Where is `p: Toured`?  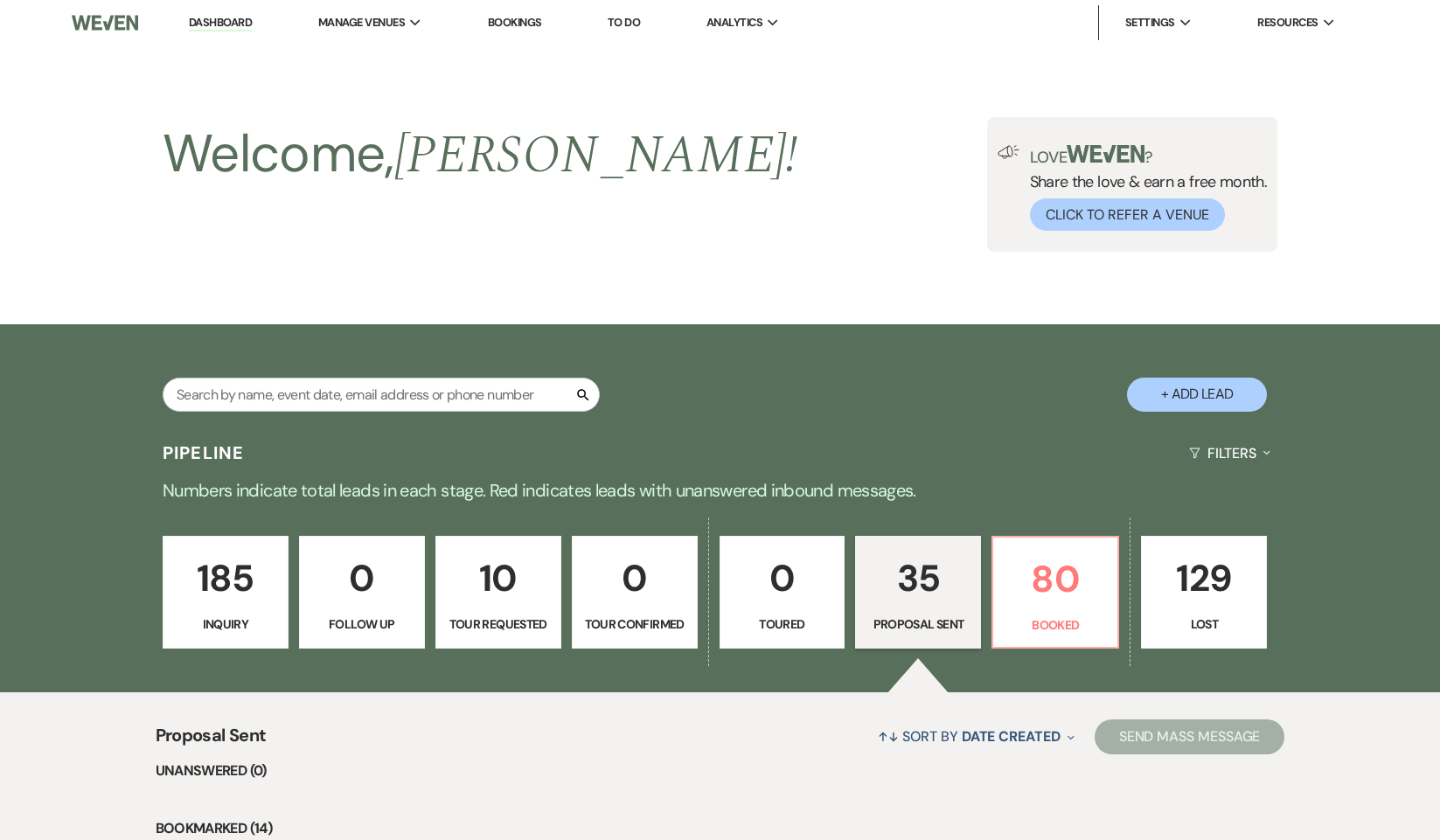
p: Toured is located at coordinates (782, 624).